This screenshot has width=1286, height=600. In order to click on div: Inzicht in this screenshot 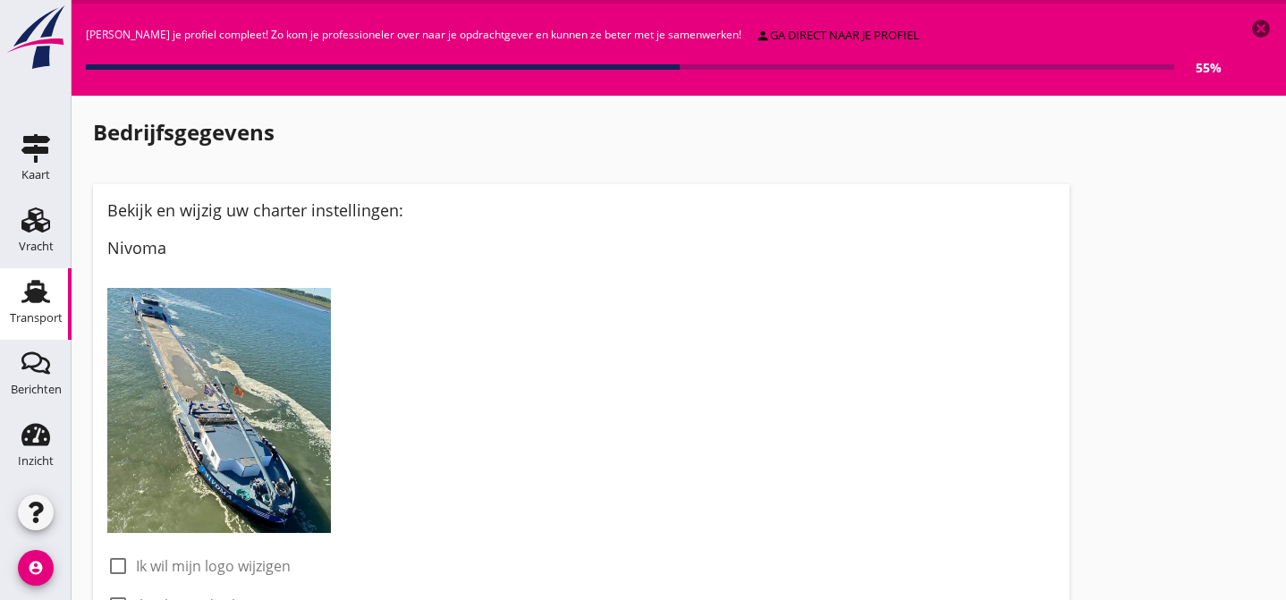, I will do `click(36, 461)`.